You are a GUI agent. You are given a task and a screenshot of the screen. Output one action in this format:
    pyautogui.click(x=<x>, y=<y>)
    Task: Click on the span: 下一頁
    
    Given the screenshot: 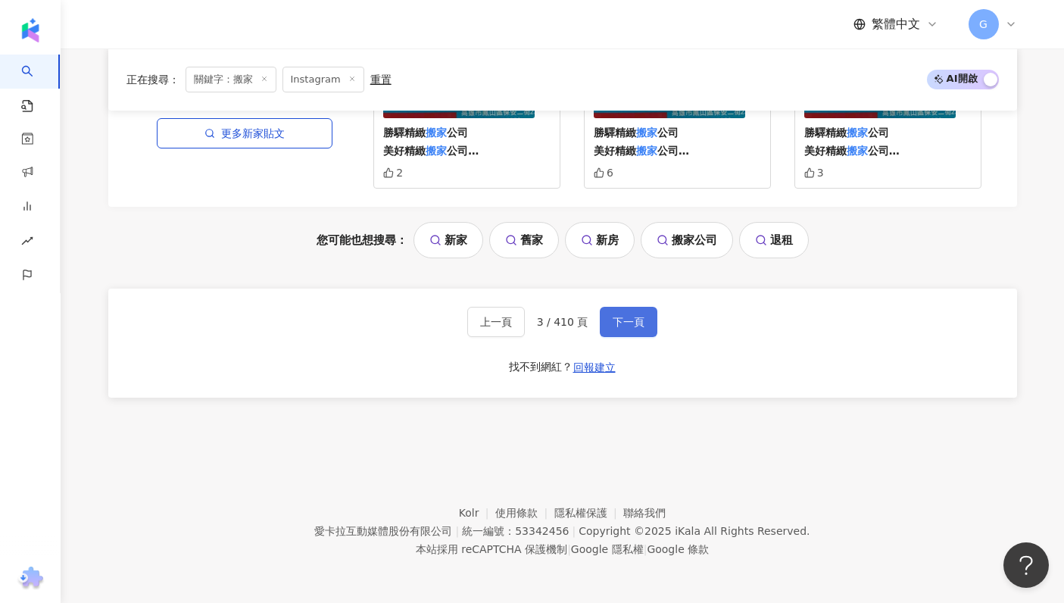 What is the action you would take?
    pyautogui.click(x=629, y=322)
    